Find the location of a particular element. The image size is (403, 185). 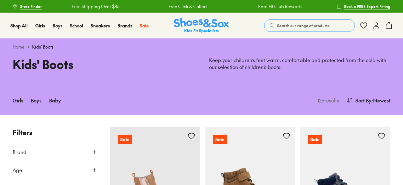

a: Home is located at coordinates (19, 47).